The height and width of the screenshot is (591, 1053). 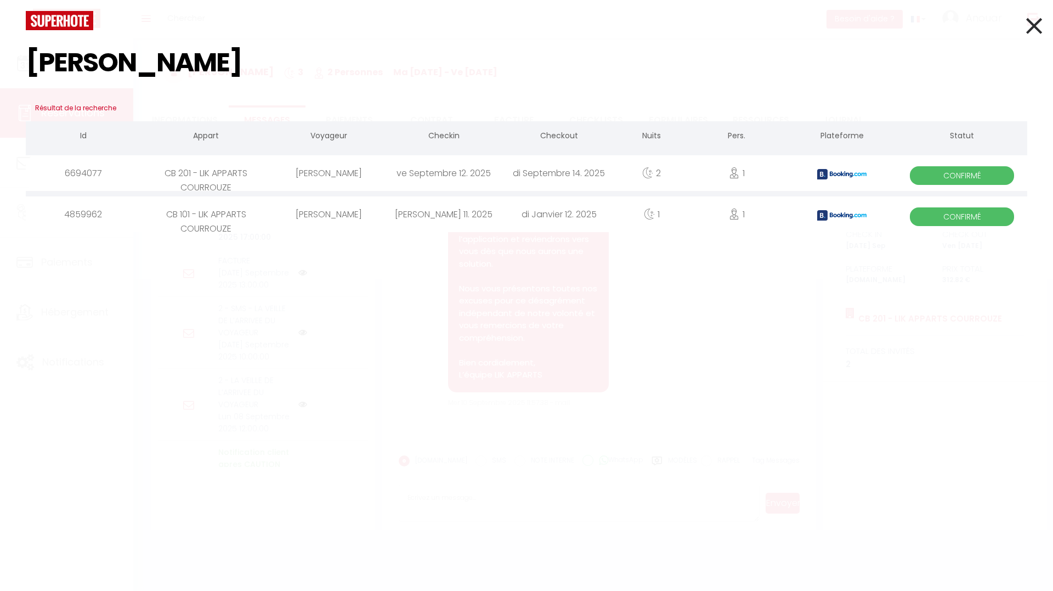 What do you see at coordinates (83, 137) in the screenshot?
I see `th: Id` at bounding box center [83, 137].